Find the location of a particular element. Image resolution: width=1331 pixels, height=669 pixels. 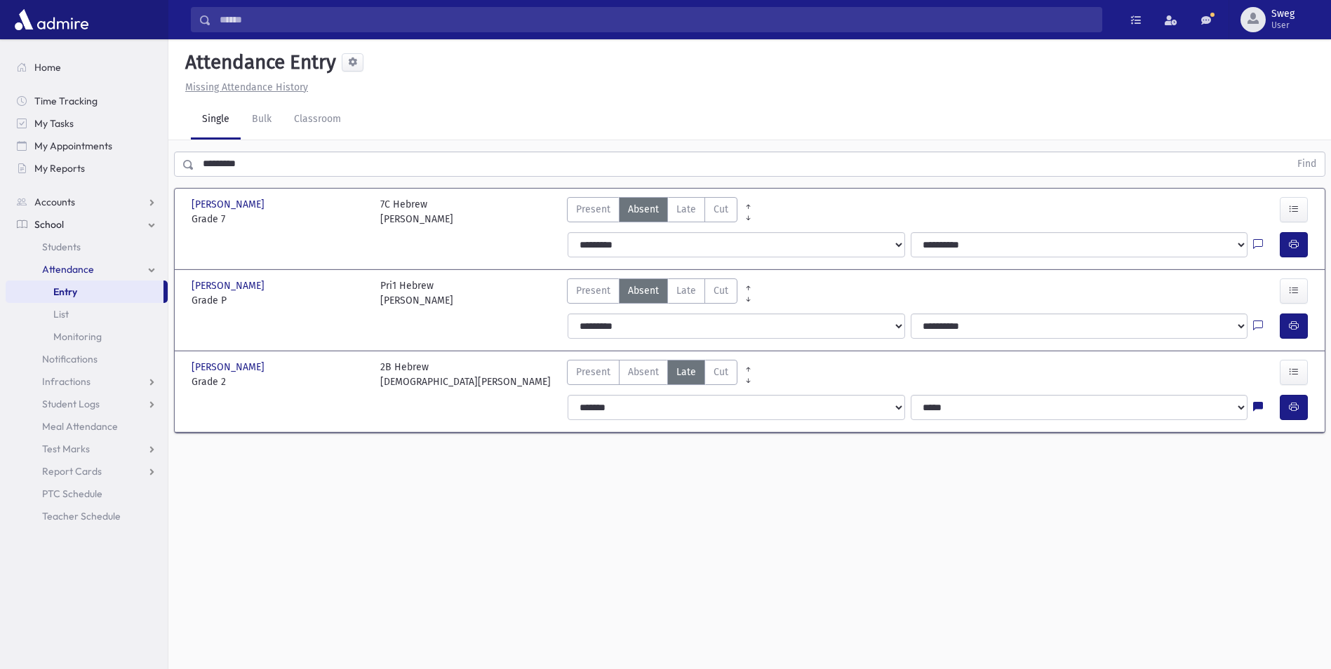

a: Student Logs is located at coordinates (86, 404).